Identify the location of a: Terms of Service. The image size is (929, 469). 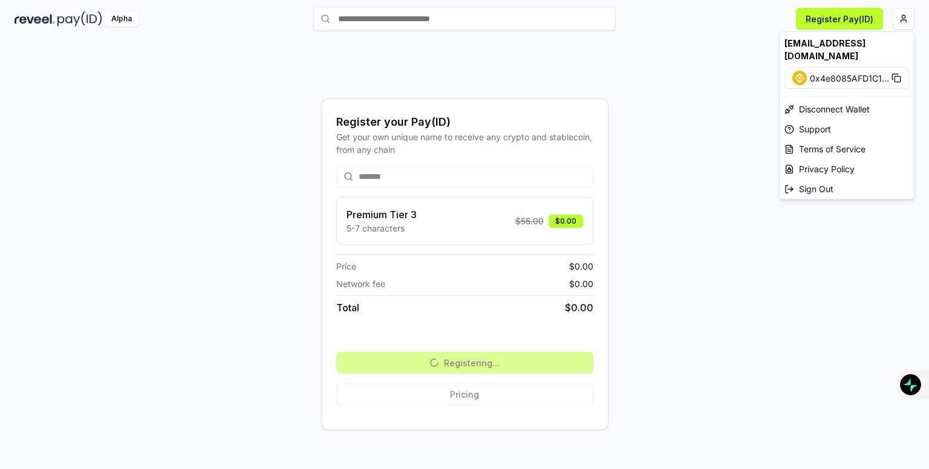
(847, 149).